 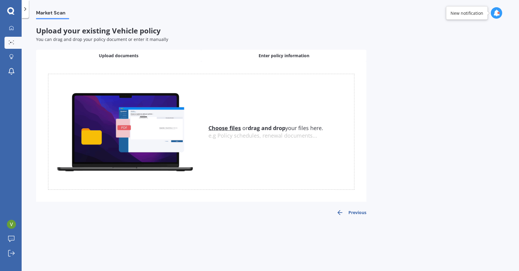 I want to click on span: or your files here., so click(x=266, y=128).